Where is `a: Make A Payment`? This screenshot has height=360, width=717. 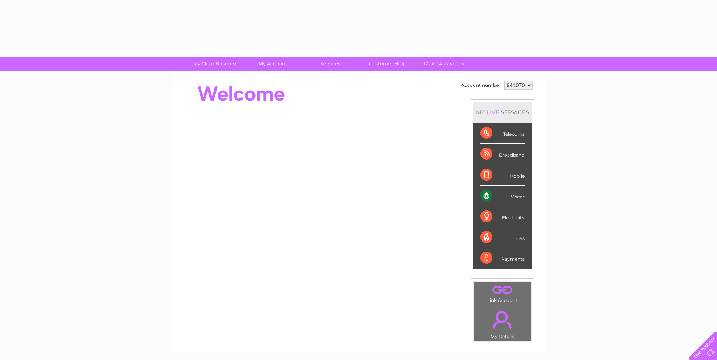 a: Make A Payment is located at coordinates (445, 63).